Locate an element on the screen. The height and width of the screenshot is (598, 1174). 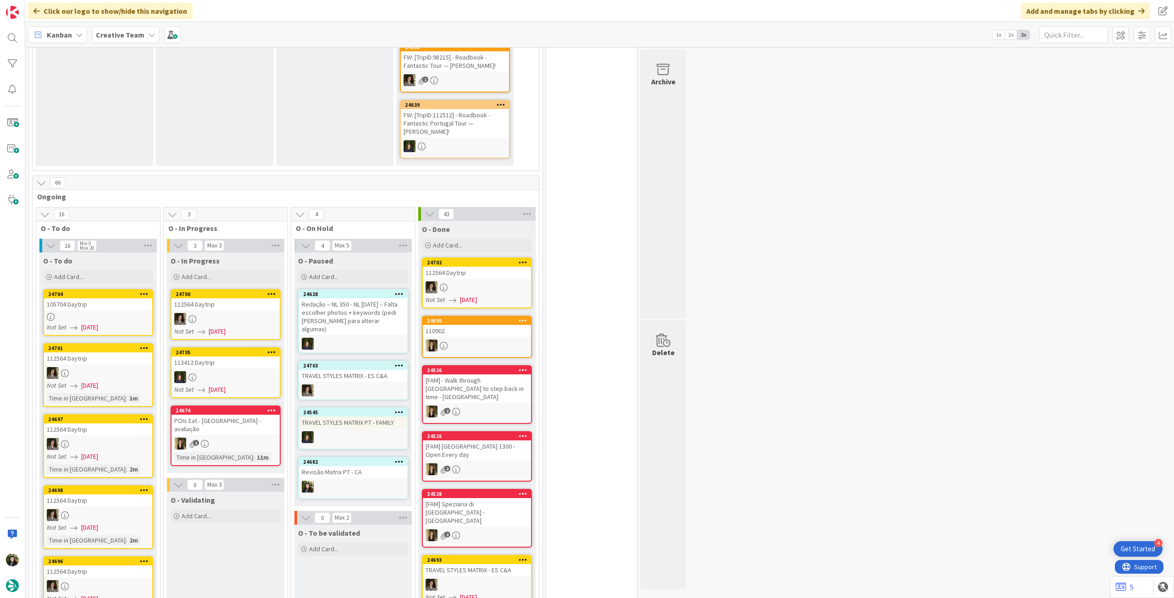
div: 24701112564 Daytrip is located at coordinates (98, 354).